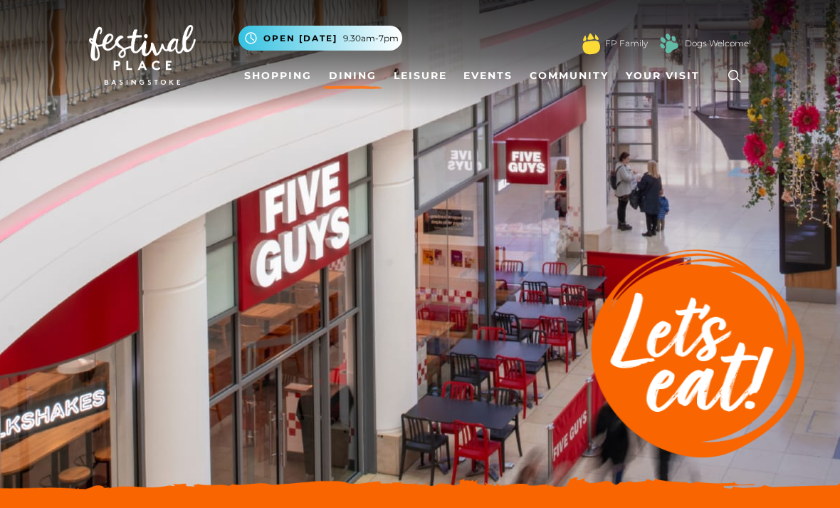 The height and width of the screenshot is (508, 840). Describe the element at coordinates (142, 55) in the screenshot. I see `img: Festival Place Logo` at that location.